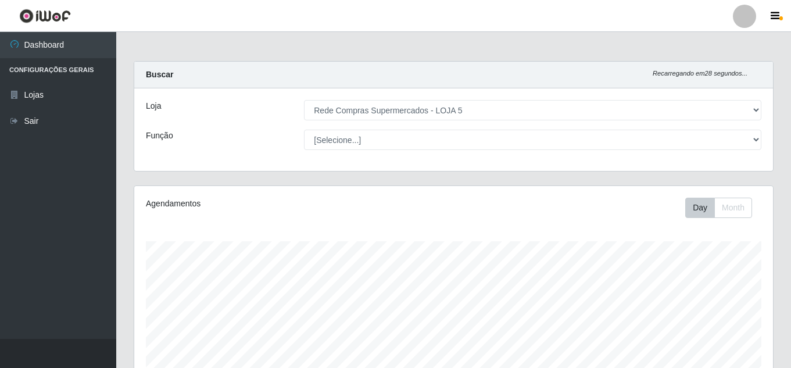 This screenshot has width=791, height=368. Describe the element at coordinates (159, 135) in the screenshot. I see `label: Função` at that location.